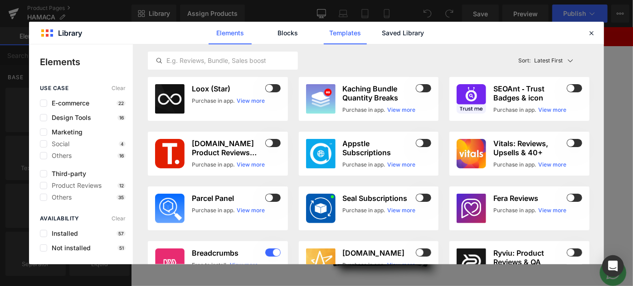 The image size is (633, 286). Describe the element at coordinates (121, 248) in the screenshot. I see `p: 51` at that location.